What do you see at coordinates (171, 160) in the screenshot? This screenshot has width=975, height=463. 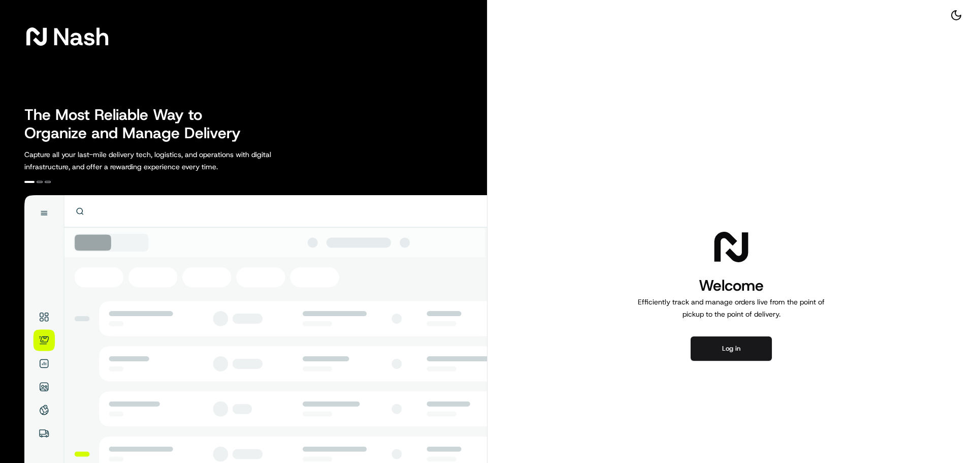 I see `p: Capture all your last-mile delivery tech, logistics, and operations with digital infrastructure, ...` at bounding box center [171, 160].